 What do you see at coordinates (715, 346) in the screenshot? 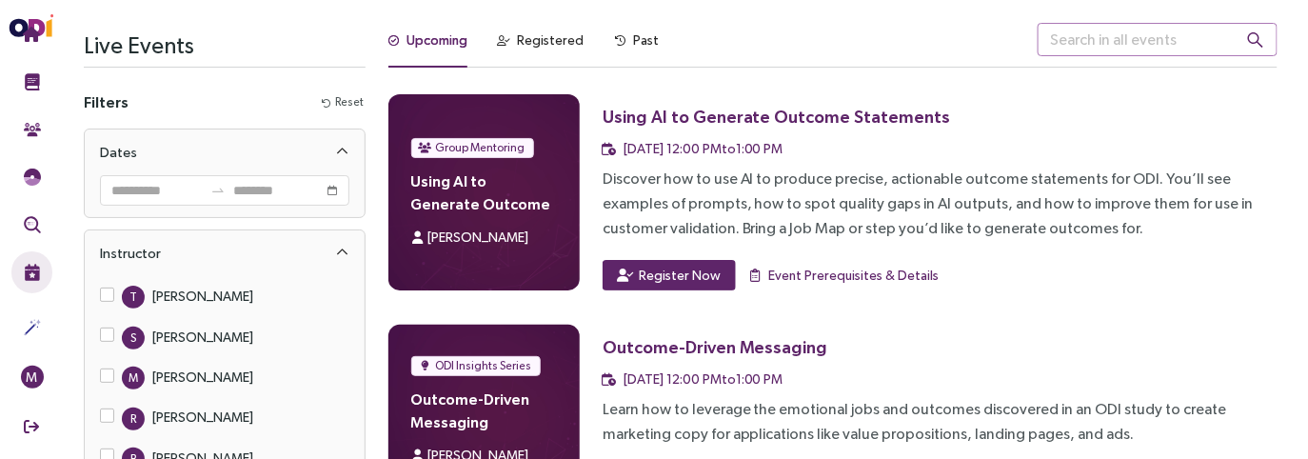
I see `div: Outcome-Driven Messaging` at bounding box center [715, 346].